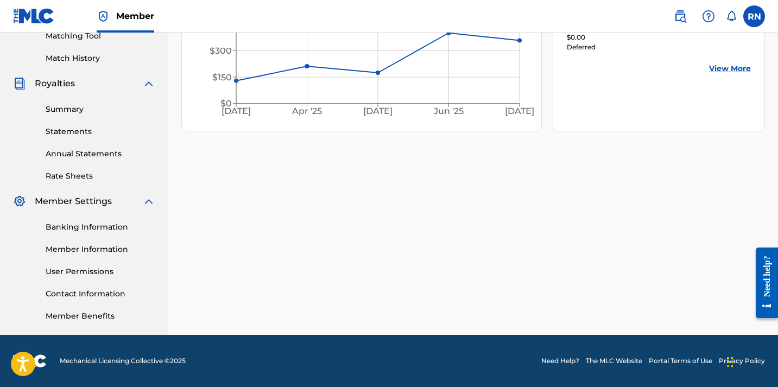 This screenshot has width=778, height=387. What do you see at coordinates (730, 362) in the screenshot?
I see `div: Drag` at bounding box center [730, 362].